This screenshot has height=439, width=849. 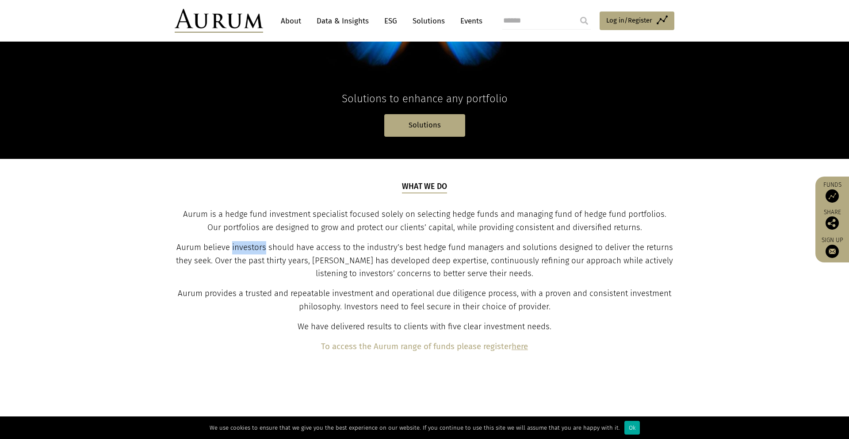 I want to click on span: We have delivered results to clients with five clear investment needs., so click(x=424, y=326).